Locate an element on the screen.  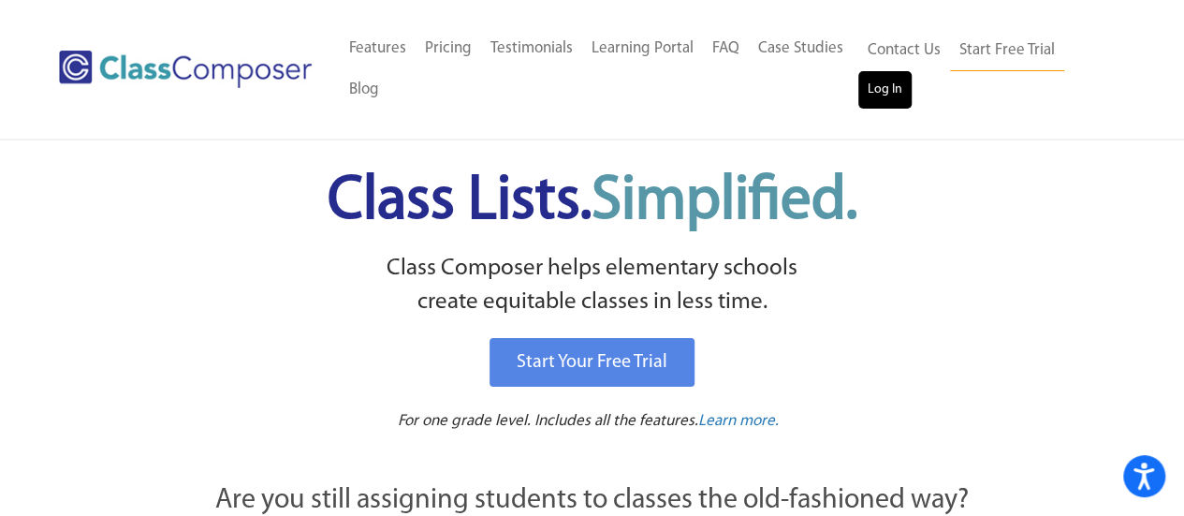
a: FAQ is located at coordinates (725, 49).